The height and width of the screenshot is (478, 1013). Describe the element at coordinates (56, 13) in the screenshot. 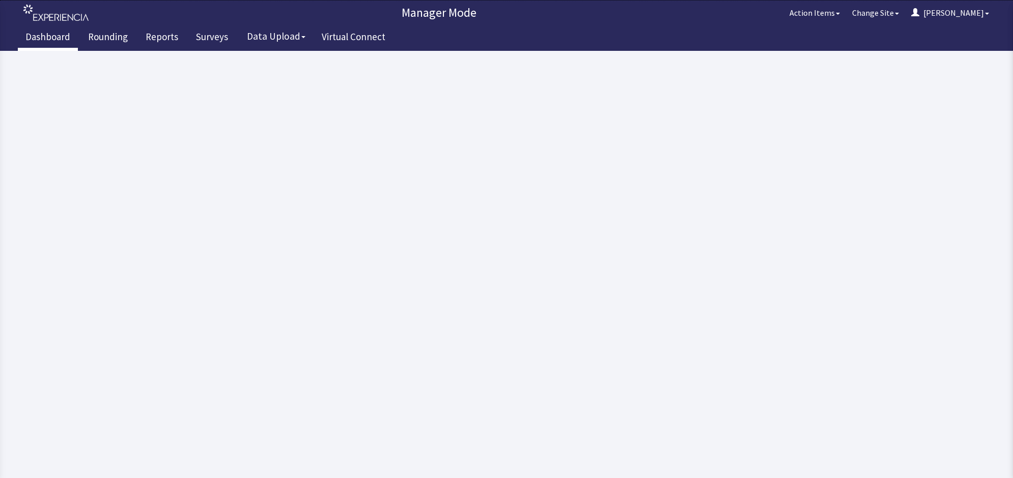

I see `img: experiencia_logo.png` at that location.